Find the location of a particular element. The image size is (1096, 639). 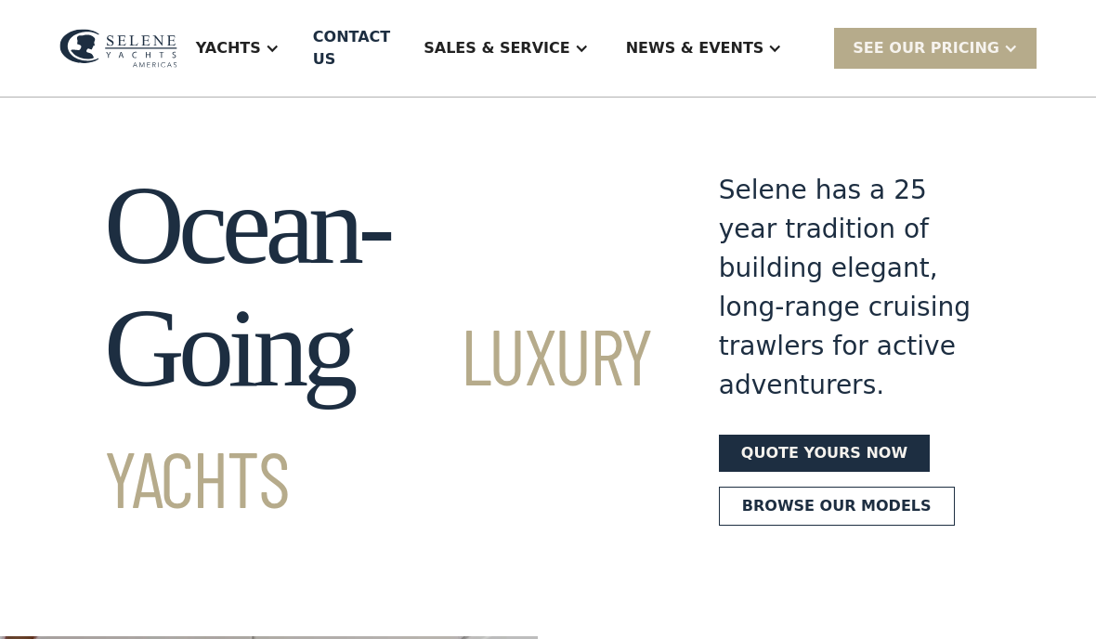

a: Quote yours now is located at coordinates (824, 453).